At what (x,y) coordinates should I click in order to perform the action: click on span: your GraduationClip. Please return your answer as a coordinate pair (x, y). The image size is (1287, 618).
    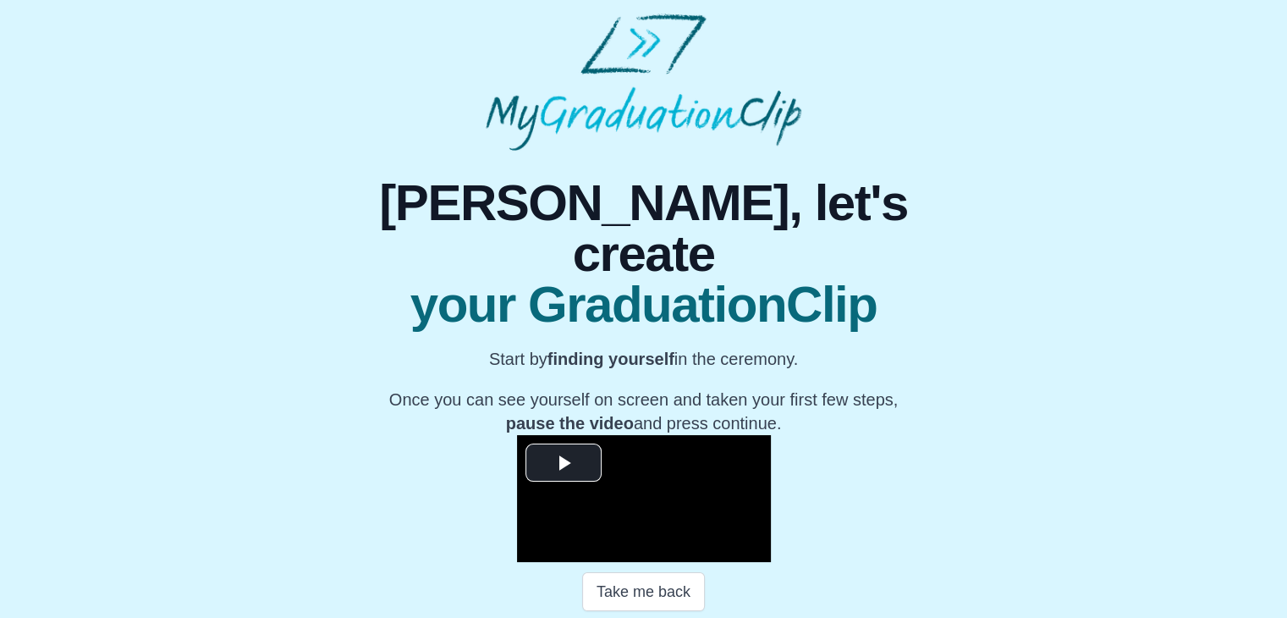
    Looking at the image, I should click on (643, 305).